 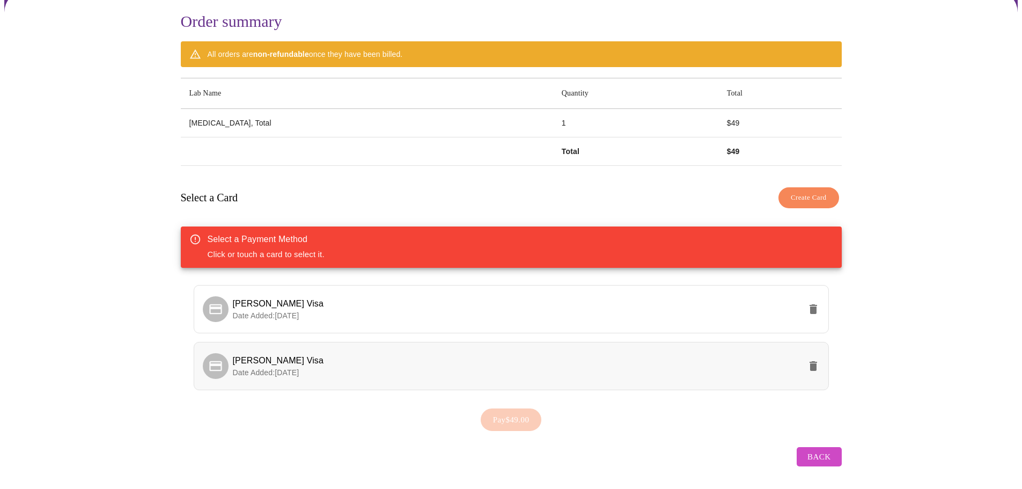 I want to click on button: Back, so click(x=819, y=457).